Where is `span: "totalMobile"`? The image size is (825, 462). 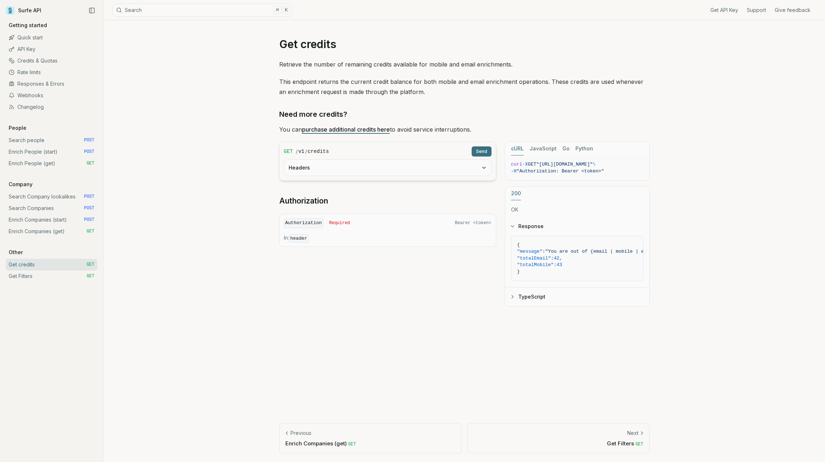
span: "totalMobile" is located at coordinates (535, 265).